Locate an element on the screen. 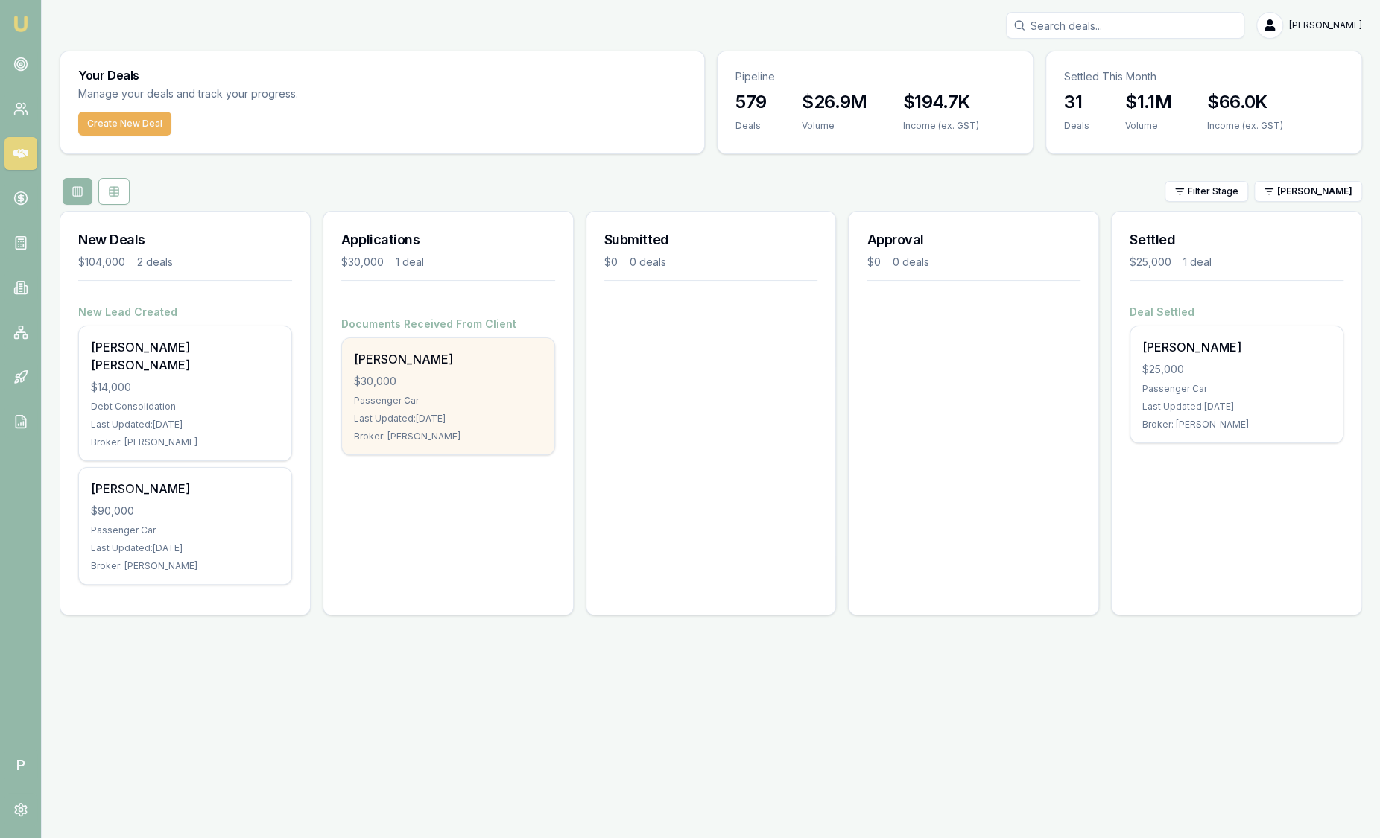 The height and width of the screenshot is (838, 1380). img: emu-icon-u.png is located at coordinates (21, 24).